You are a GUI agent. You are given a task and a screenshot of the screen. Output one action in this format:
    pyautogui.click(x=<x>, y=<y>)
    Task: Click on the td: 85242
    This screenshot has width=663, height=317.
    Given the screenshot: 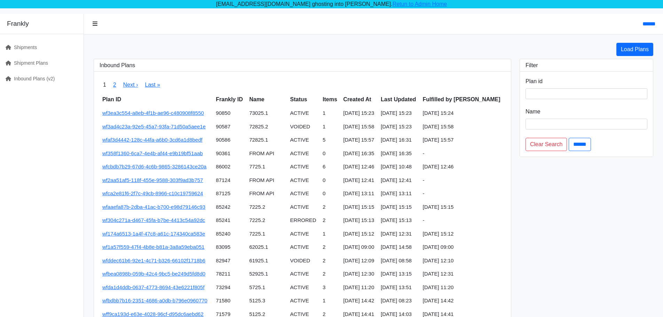 What is the action you would take?
    pyautogui.click(x=230, y=207)
    